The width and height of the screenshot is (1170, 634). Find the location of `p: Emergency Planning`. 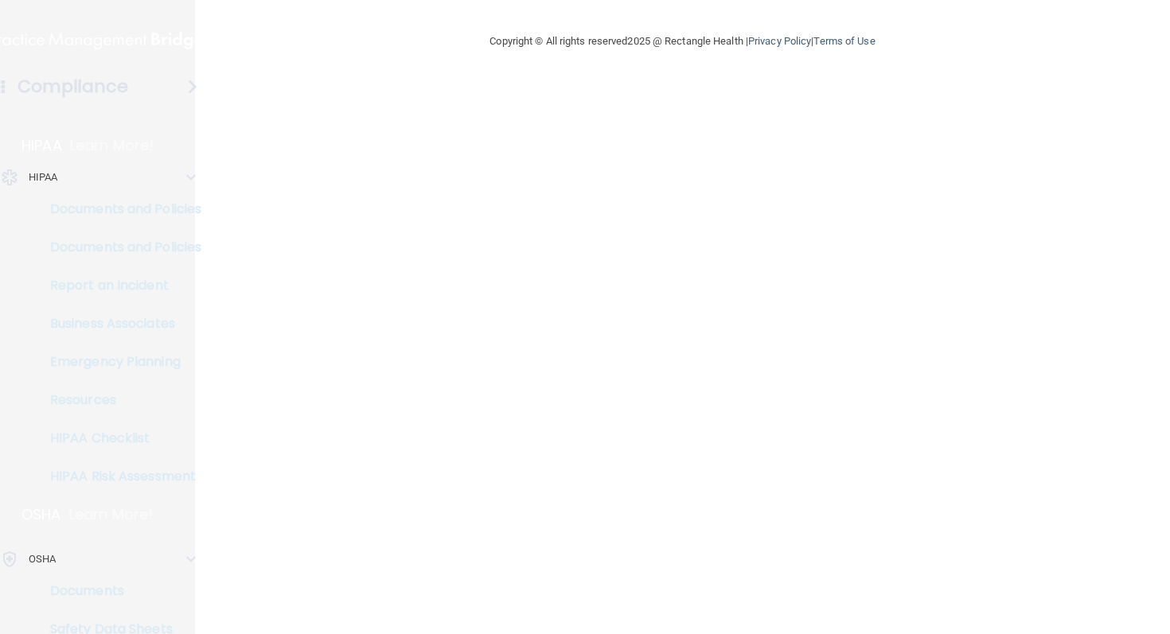

p: Emergency Planning is located at coordinates (119, 362).